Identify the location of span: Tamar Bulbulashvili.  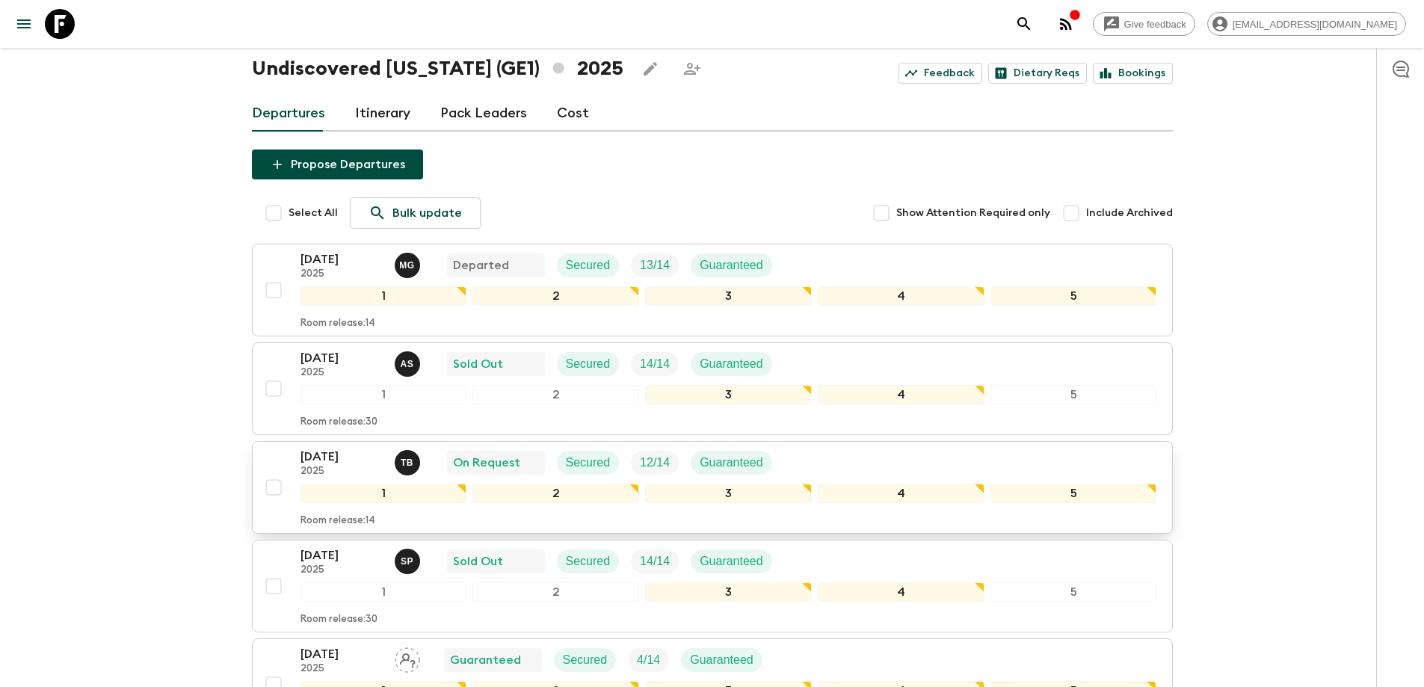
(409, 460).